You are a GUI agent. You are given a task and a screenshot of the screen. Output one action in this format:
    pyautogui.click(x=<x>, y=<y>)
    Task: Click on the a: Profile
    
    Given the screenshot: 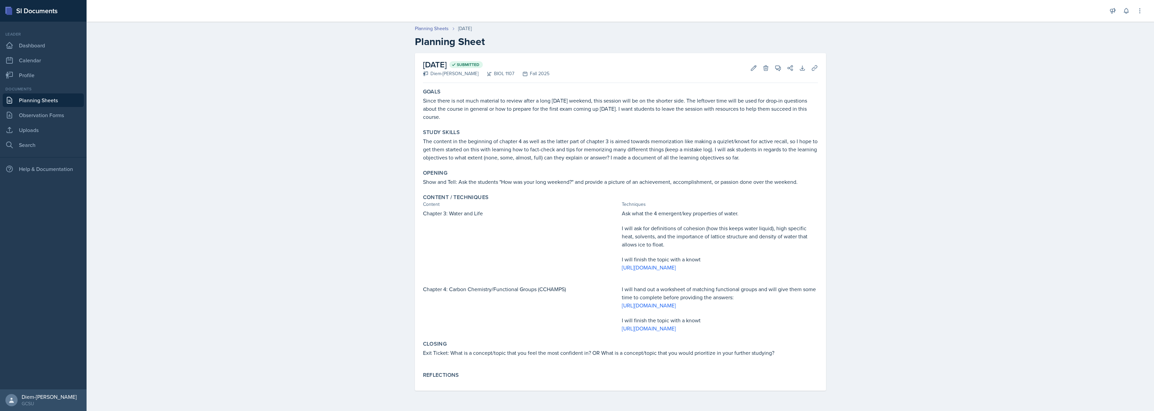 What is the action you would take?
    pyautogui.click(x=43, y=75)
    